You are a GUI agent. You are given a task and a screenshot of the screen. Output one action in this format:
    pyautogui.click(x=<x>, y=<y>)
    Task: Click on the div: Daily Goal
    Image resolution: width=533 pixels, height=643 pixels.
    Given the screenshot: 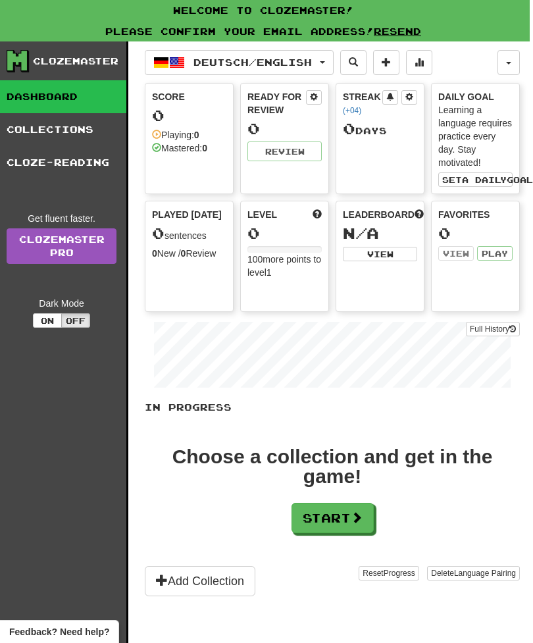 What is the action you would take?
    pyautogui.click(x=475, y=97)
    